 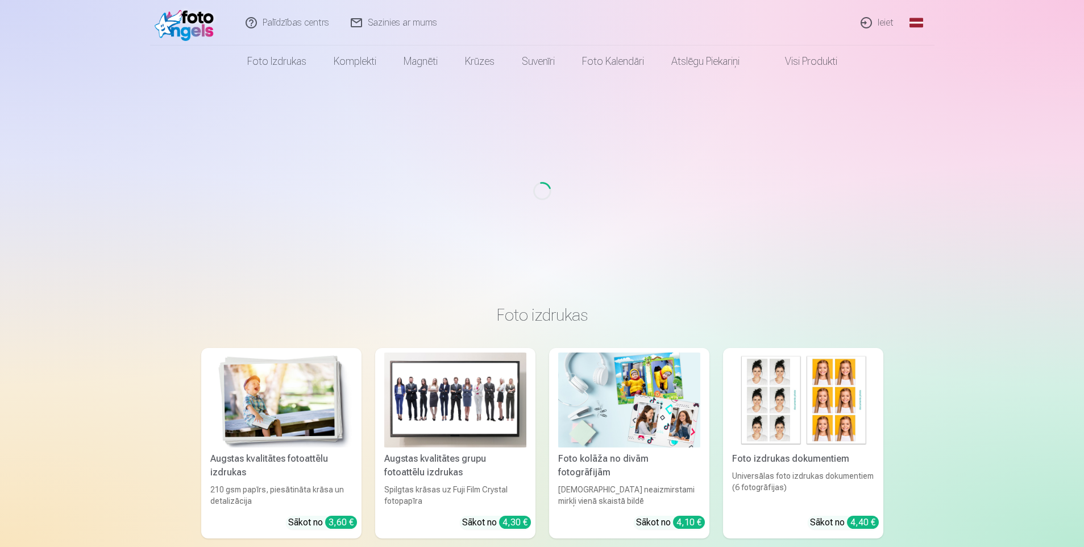 I want to click on img: Foto izdrukas dokumentiem, so click(x=803, y=400).